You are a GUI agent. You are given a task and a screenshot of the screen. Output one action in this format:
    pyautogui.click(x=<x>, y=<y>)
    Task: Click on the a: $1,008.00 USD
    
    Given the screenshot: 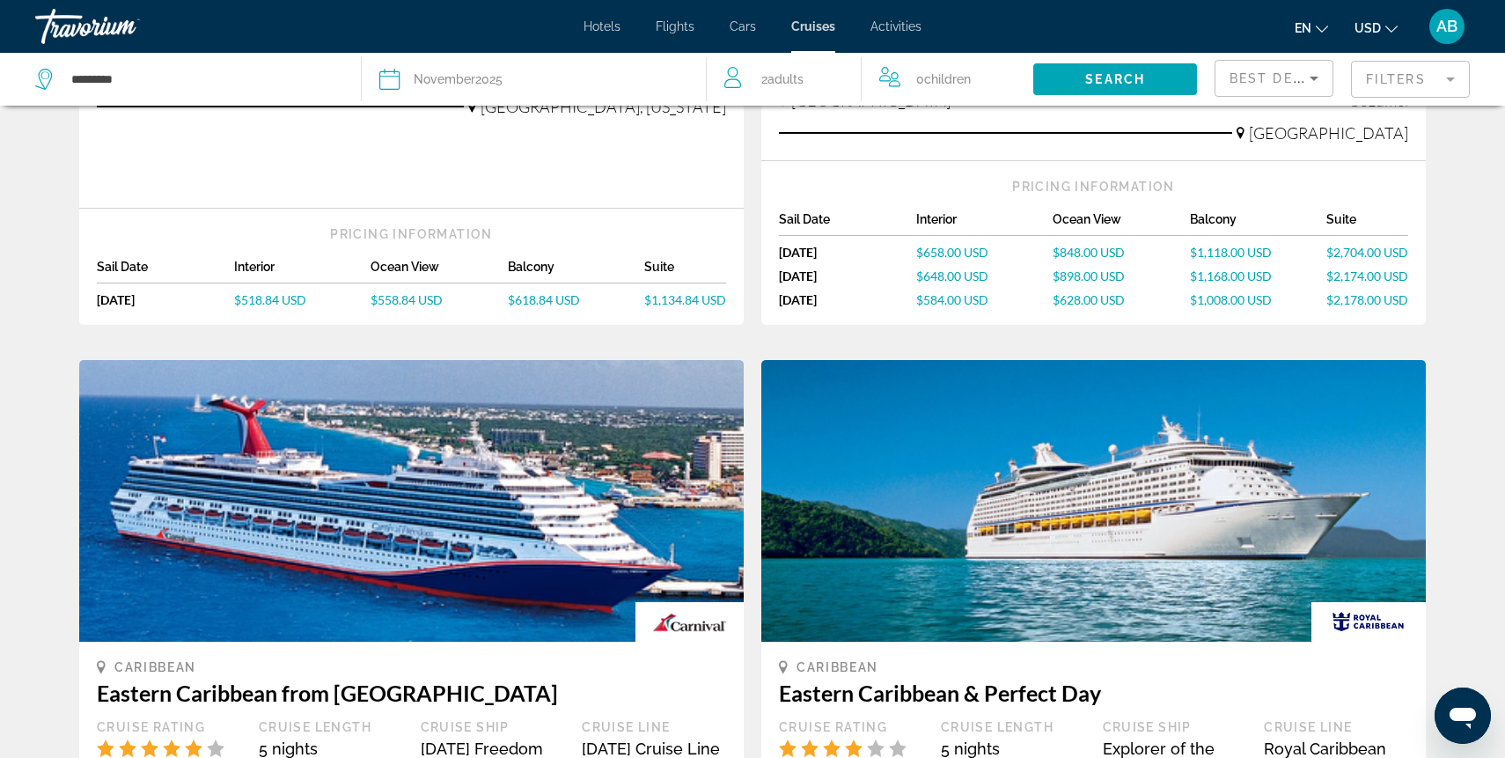 What is the action you would take?
    pyautogui.click(x=1259, y=299)
    